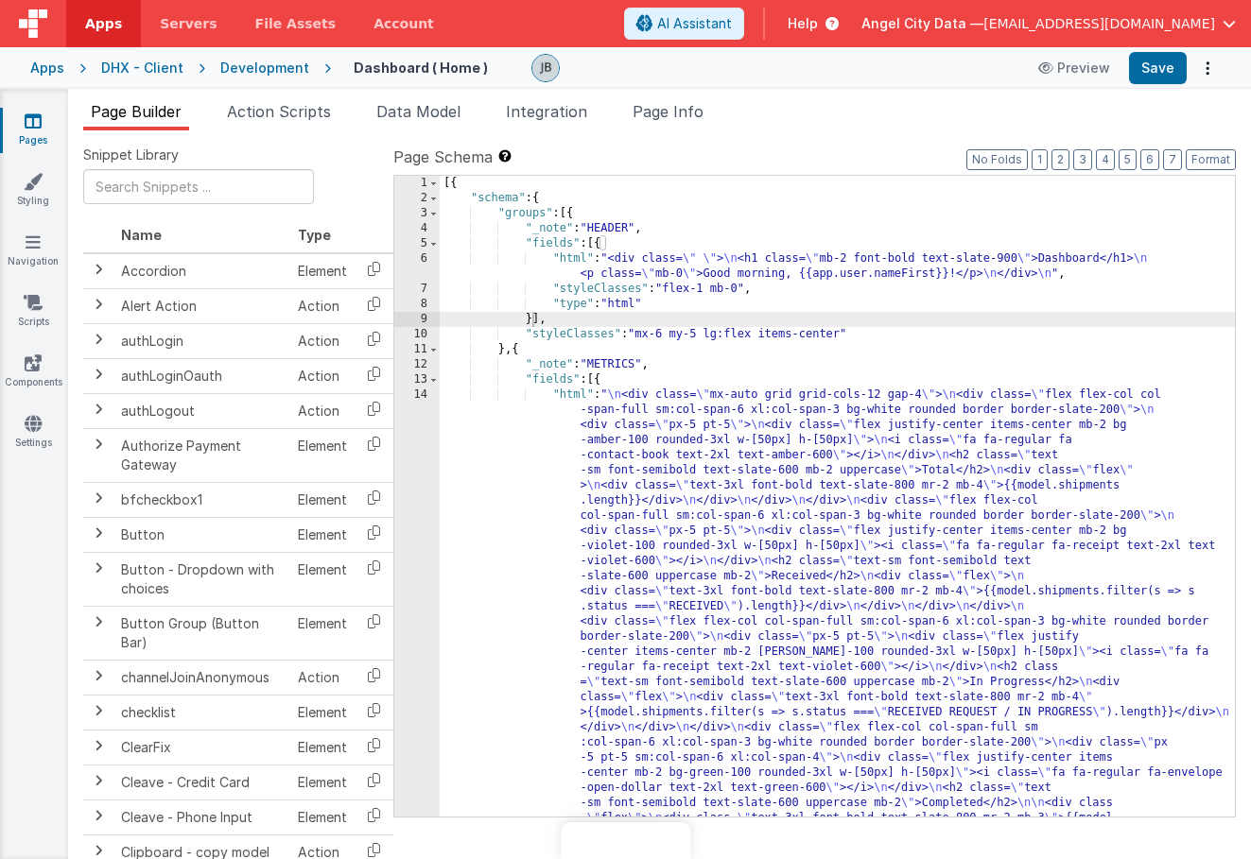  Describe the element at coordinates (442, 157) in the screenshot. I see `span: Page Schema` at that location.